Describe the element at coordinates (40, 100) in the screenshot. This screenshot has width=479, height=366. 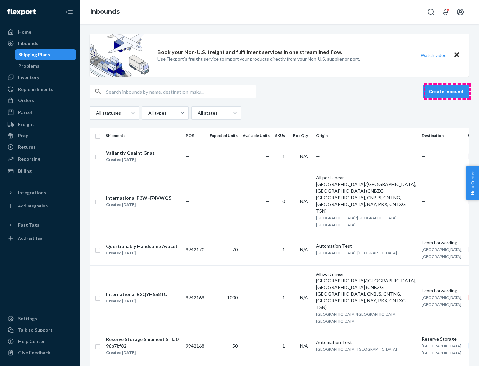
I see `a: Orders` at that location.